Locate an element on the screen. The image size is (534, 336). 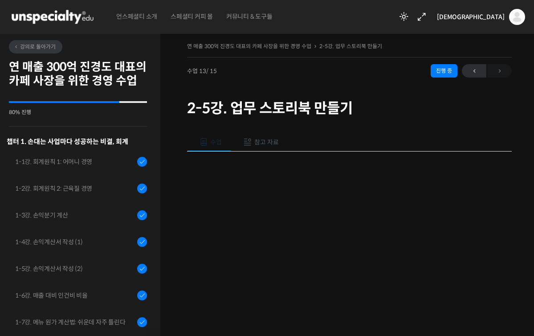
a: 2-5강. 업무 스토리북 만들기 is located at coordinates (351, 46).